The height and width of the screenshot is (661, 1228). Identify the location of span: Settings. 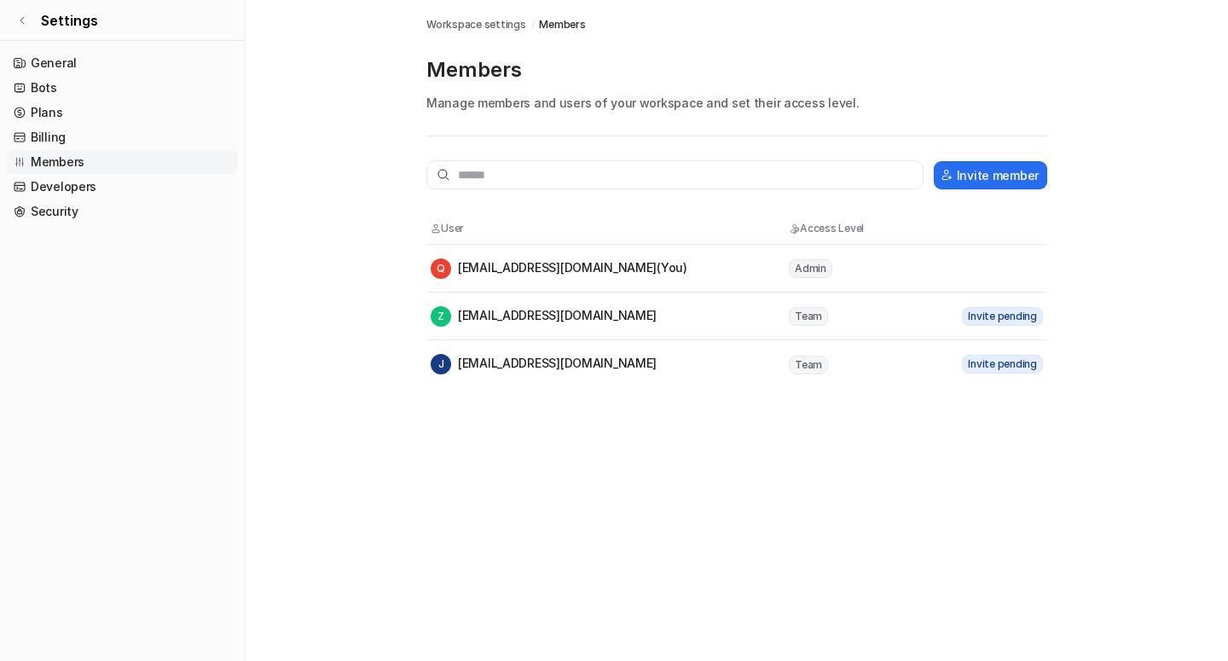
(69, 20).